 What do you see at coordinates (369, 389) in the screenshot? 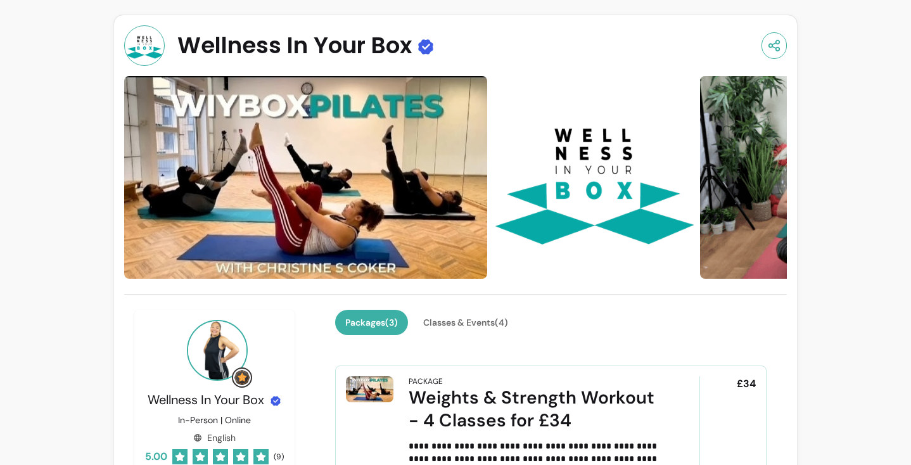
I see `img: Weights & Strength Workout - 4 Classes for £34` at bounding box center [369, 389].